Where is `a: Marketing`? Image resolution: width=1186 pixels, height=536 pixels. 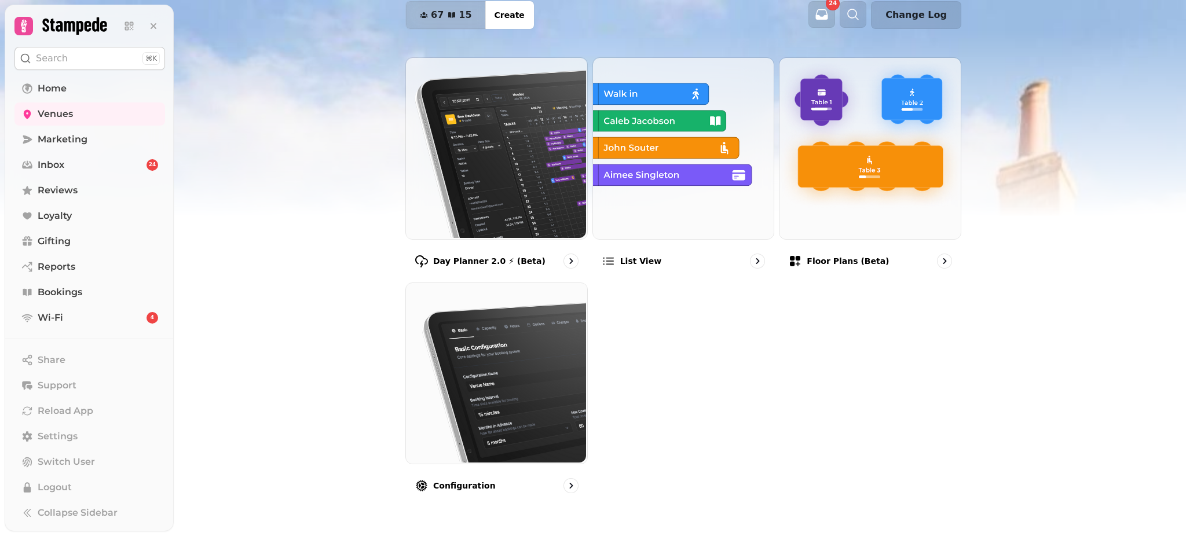
a: Marketing is located at coordinates (90, 140).